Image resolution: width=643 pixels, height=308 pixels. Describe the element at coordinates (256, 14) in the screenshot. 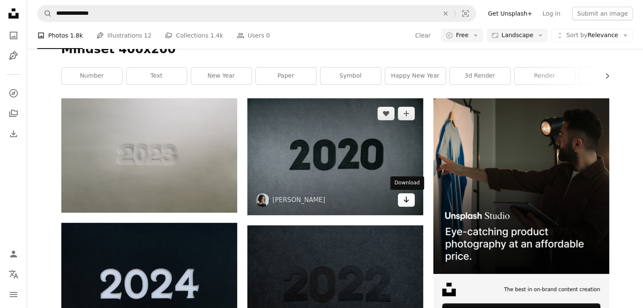

I see `form: Find visuals sitewide` at that location.